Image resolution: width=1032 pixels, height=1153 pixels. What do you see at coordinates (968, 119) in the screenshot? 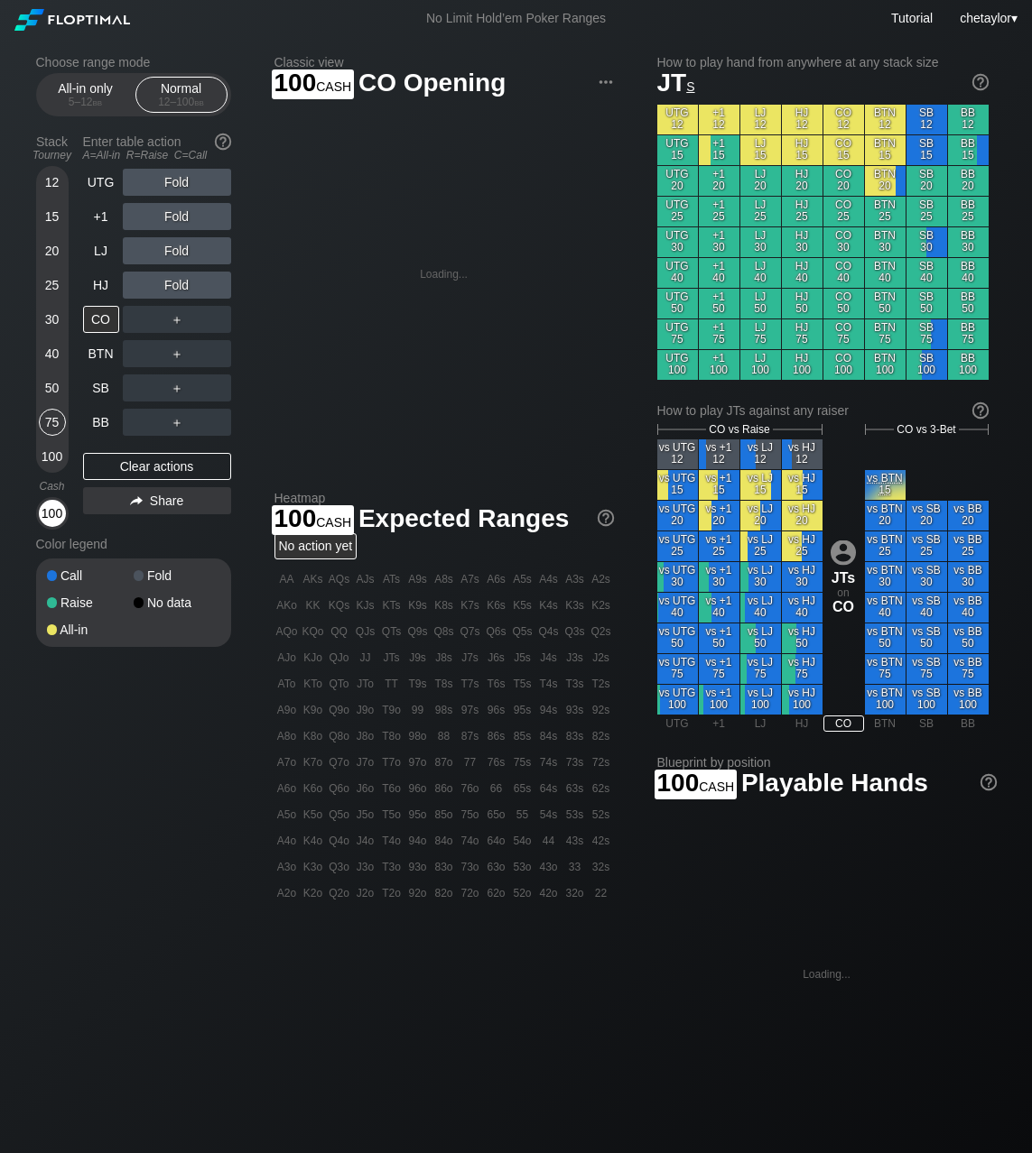
I see `div: BB 12` at bounding box center [968, 119].